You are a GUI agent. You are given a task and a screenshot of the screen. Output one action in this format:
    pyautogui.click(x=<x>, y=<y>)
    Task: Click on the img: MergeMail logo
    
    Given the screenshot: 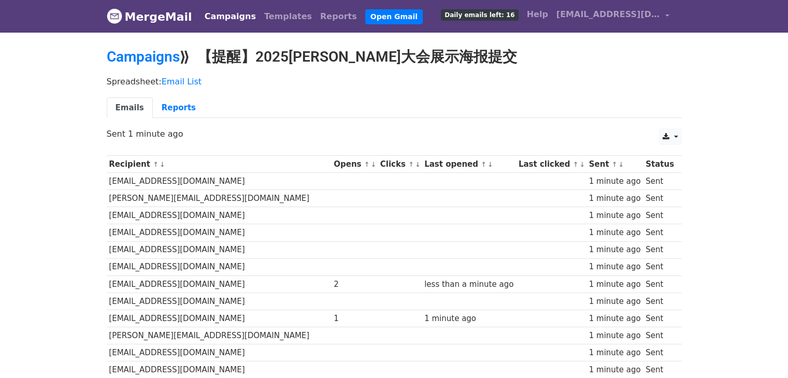 What is the action you would take?
    pyautogui.click(x=115, y=16)
    